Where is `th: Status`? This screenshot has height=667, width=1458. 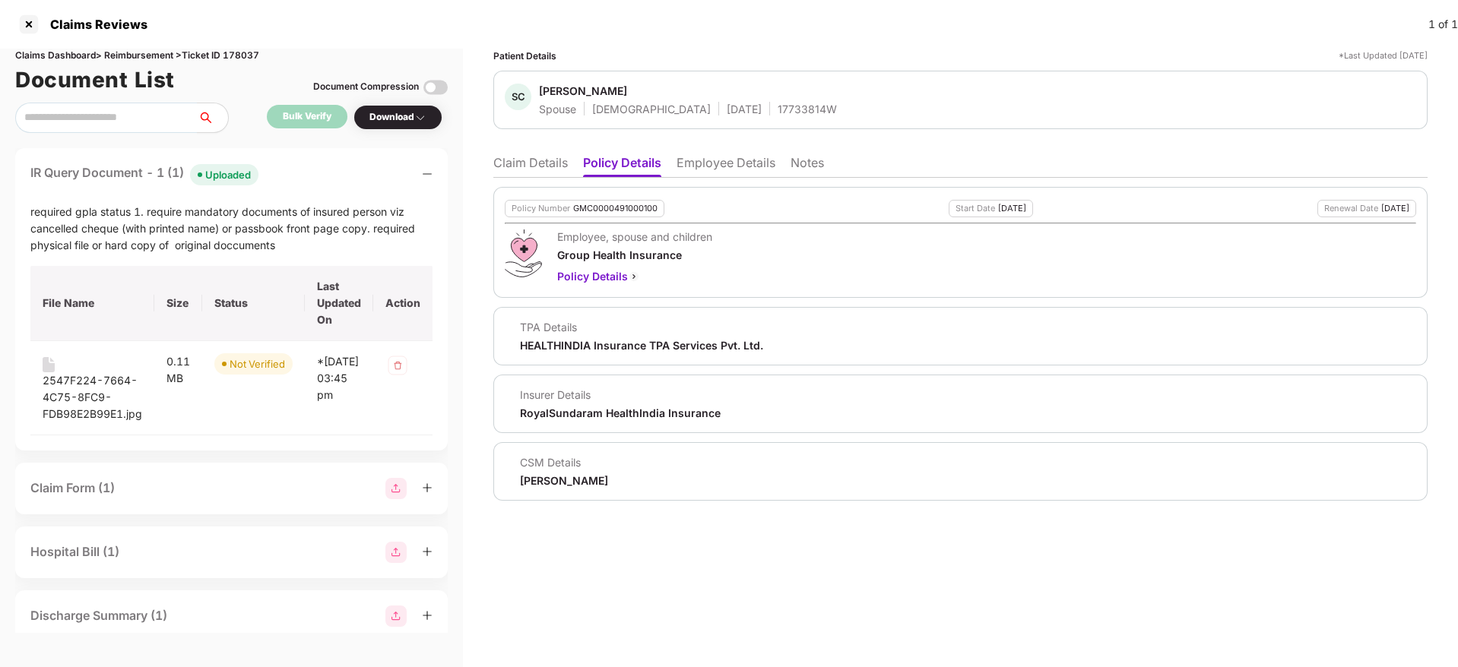 th: Status is located at coordinates (253, 303).